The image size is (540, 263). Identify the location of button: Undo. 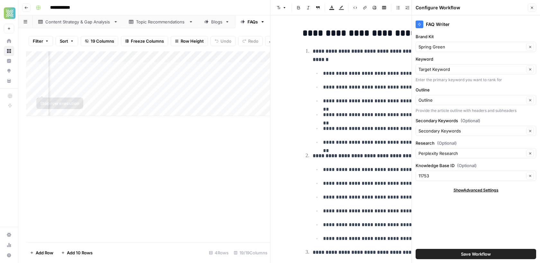
(223, 41).